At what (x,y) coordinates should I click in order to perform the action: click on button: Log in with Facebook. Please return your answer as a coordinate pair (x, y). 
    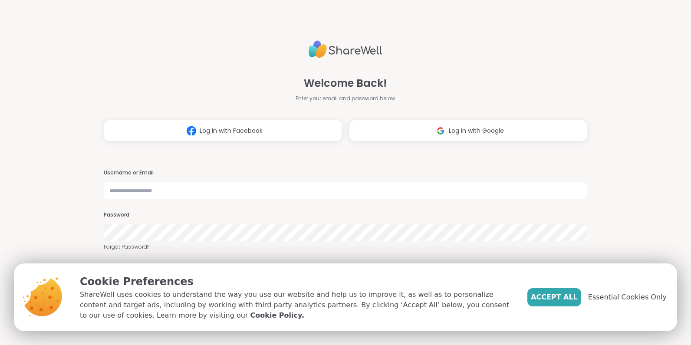
    Looking at the image, I should click on (223, 131).